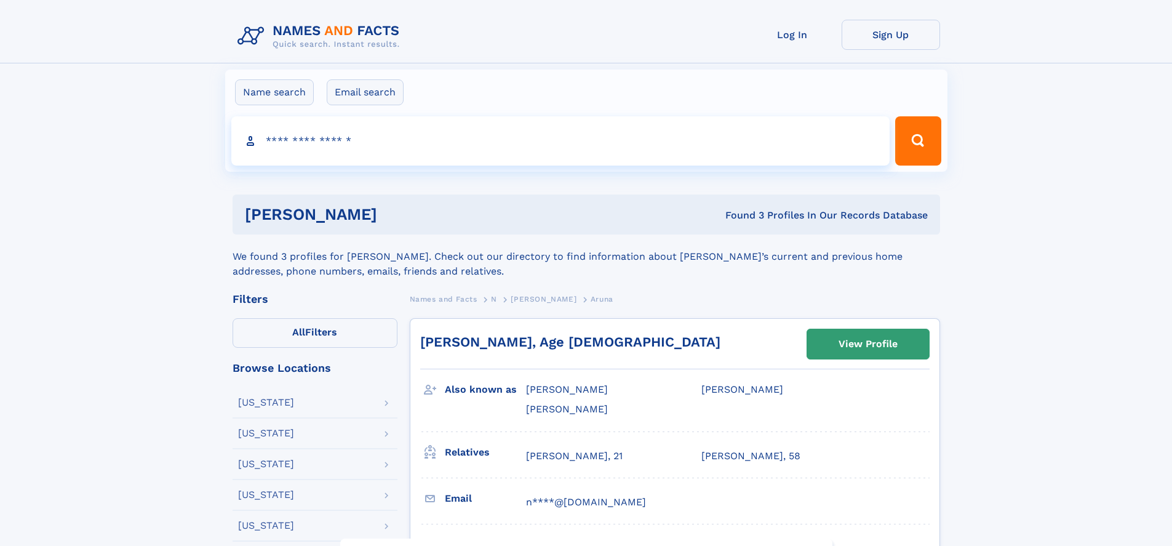 This screenshot has width=1172, height=546. I want to click on label: Filters, so click(315, 333).